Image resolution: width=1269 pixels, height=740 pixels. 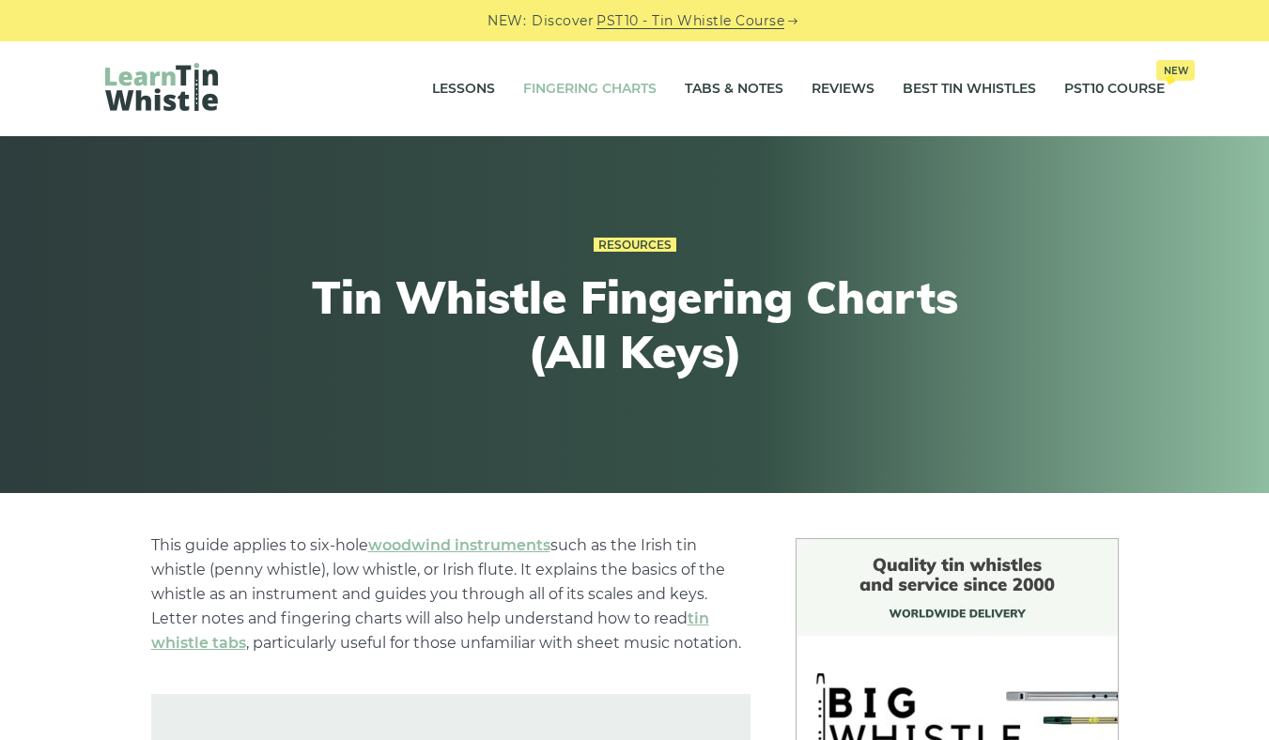 What do you see at coordinates (969, 89) in the screenshot?
I see `a: Best Tin Whistles` at bounding box center [969, 89].